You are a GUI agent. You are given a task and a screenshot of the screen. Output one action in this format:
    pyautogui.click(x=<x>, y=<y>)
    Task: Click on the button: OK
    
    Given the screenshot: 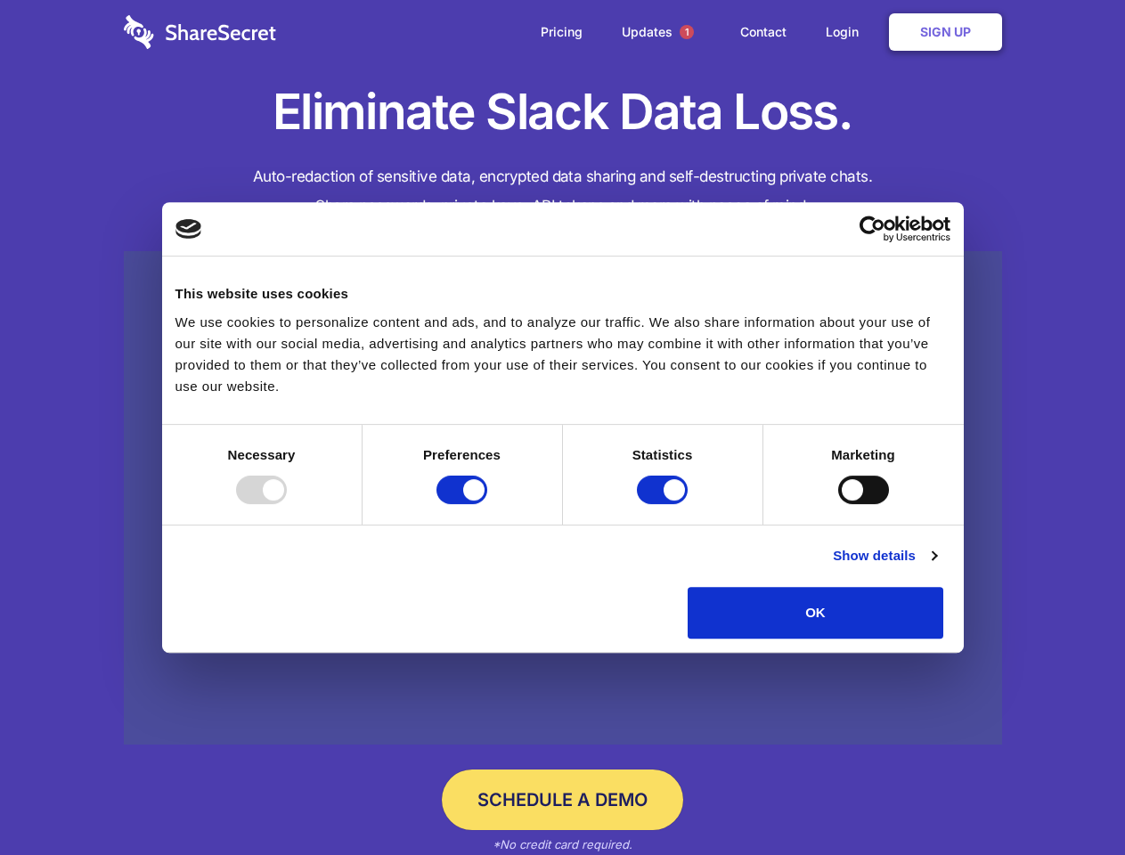 What is the action you would take?
    pyautogui.click(x=815, y=613)
    